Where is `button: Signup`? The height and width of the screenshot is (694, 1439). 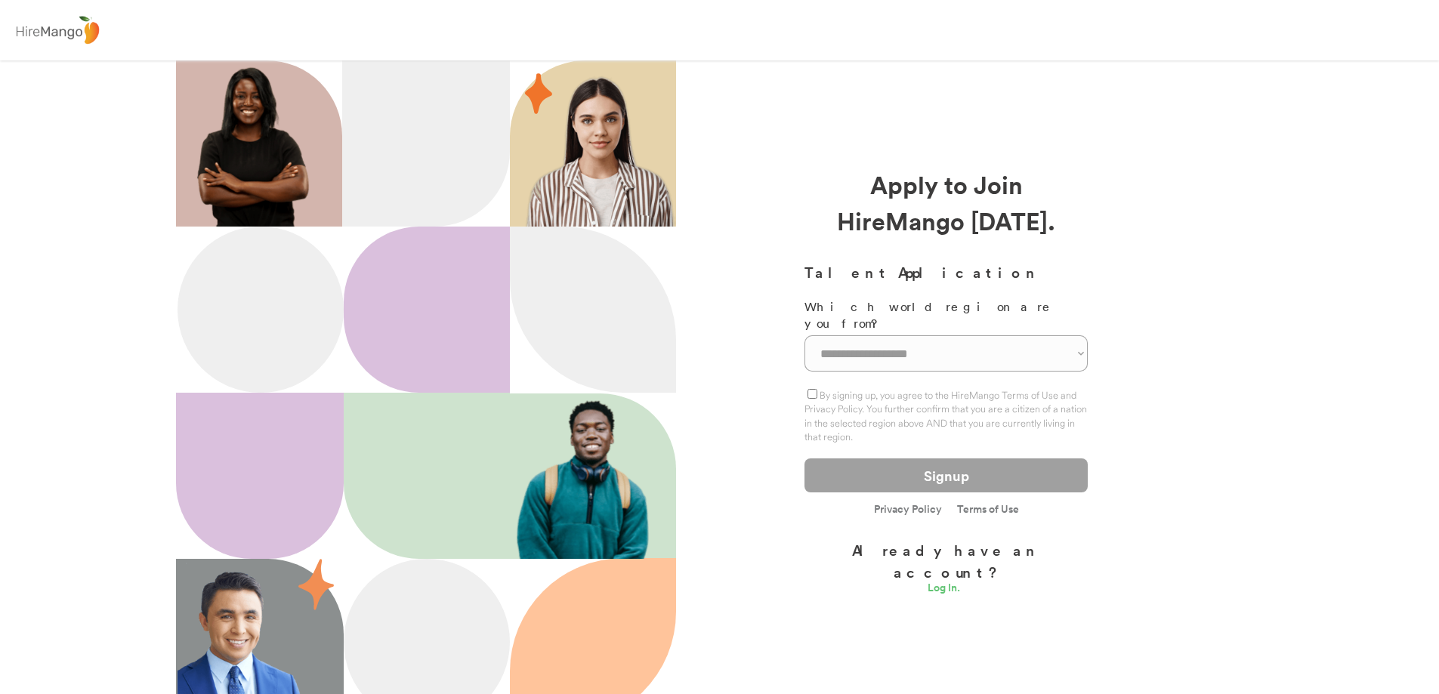 button: Signup is located at coordinates (946, 475).